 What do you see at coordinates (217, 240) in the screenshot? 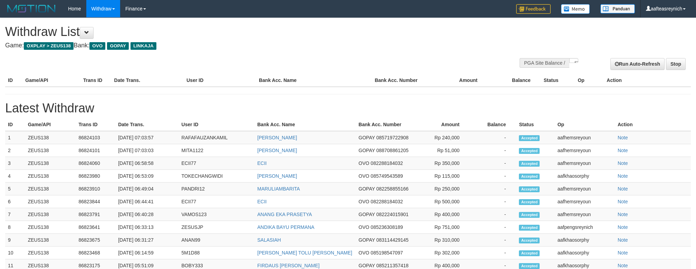
I see `td: ANAN99` at bounding box center [217, 240].